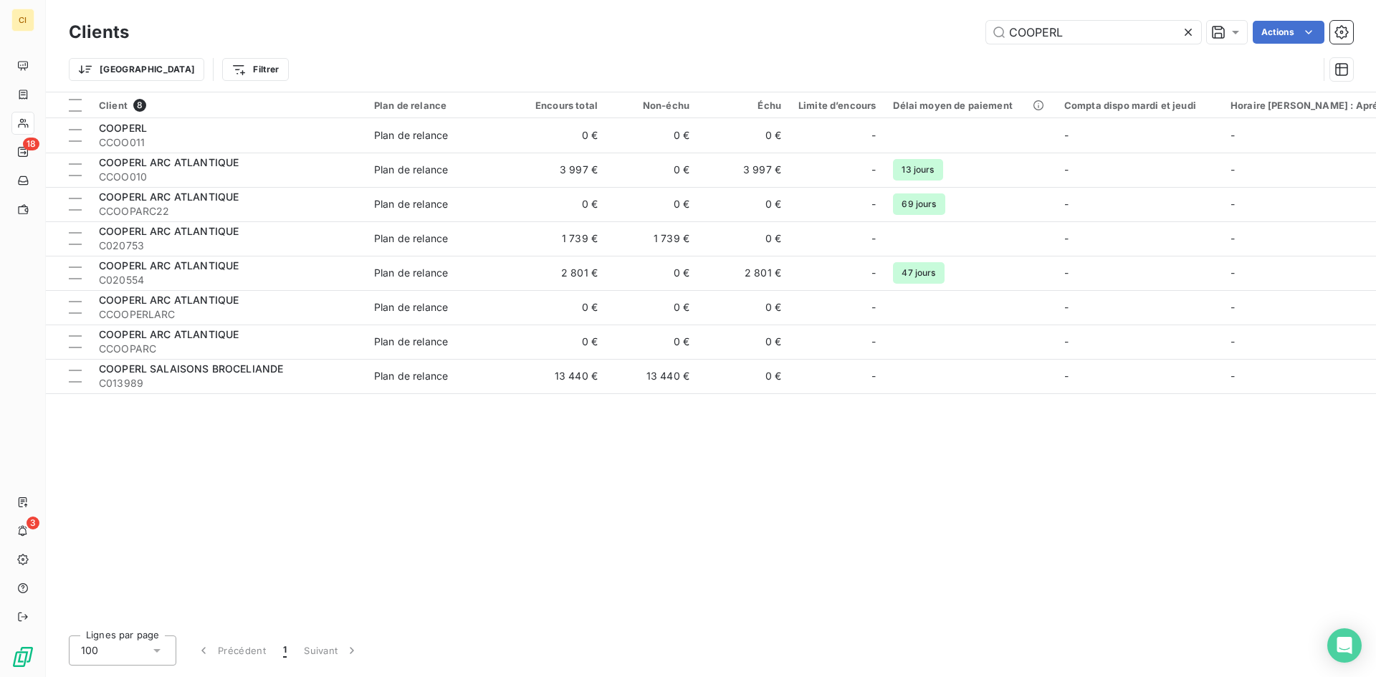 The width and height of the screenshot is (1376, 677). What do you see at coordinates (23, 657) in the screenshot?
I see `img: Logo LeanPay` at bounding box center [23, 657].